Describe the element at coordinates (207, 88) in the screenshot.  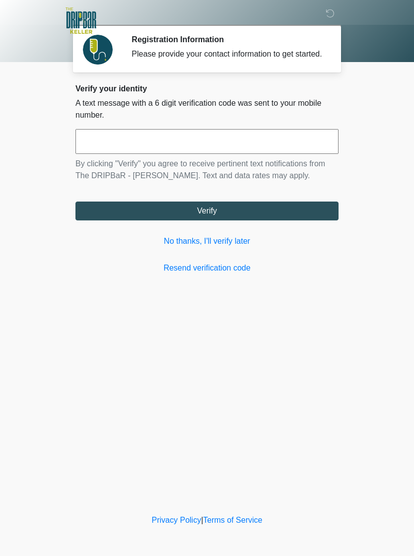
I see `h2: Verify your identity` at that location.